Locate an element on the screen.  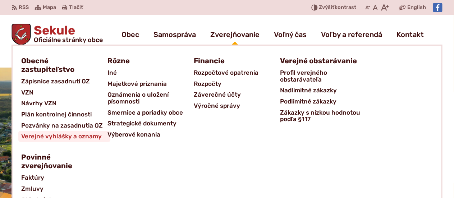
a: Verejné obstarávanie is located at coordinates (319, 61).